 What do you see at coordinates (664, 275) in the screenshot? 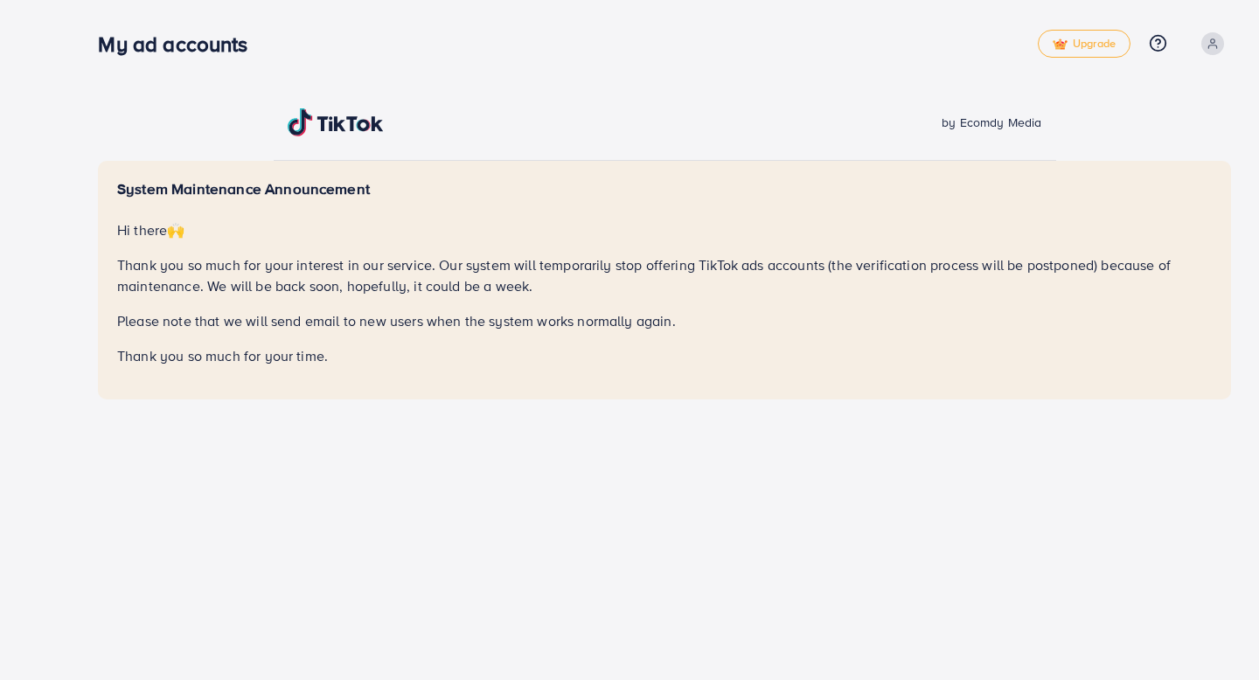
I see `p: Thank you so much for your interest in our service. Our system will temporarily stop offering Tik...` at bounding box center [664, 275].